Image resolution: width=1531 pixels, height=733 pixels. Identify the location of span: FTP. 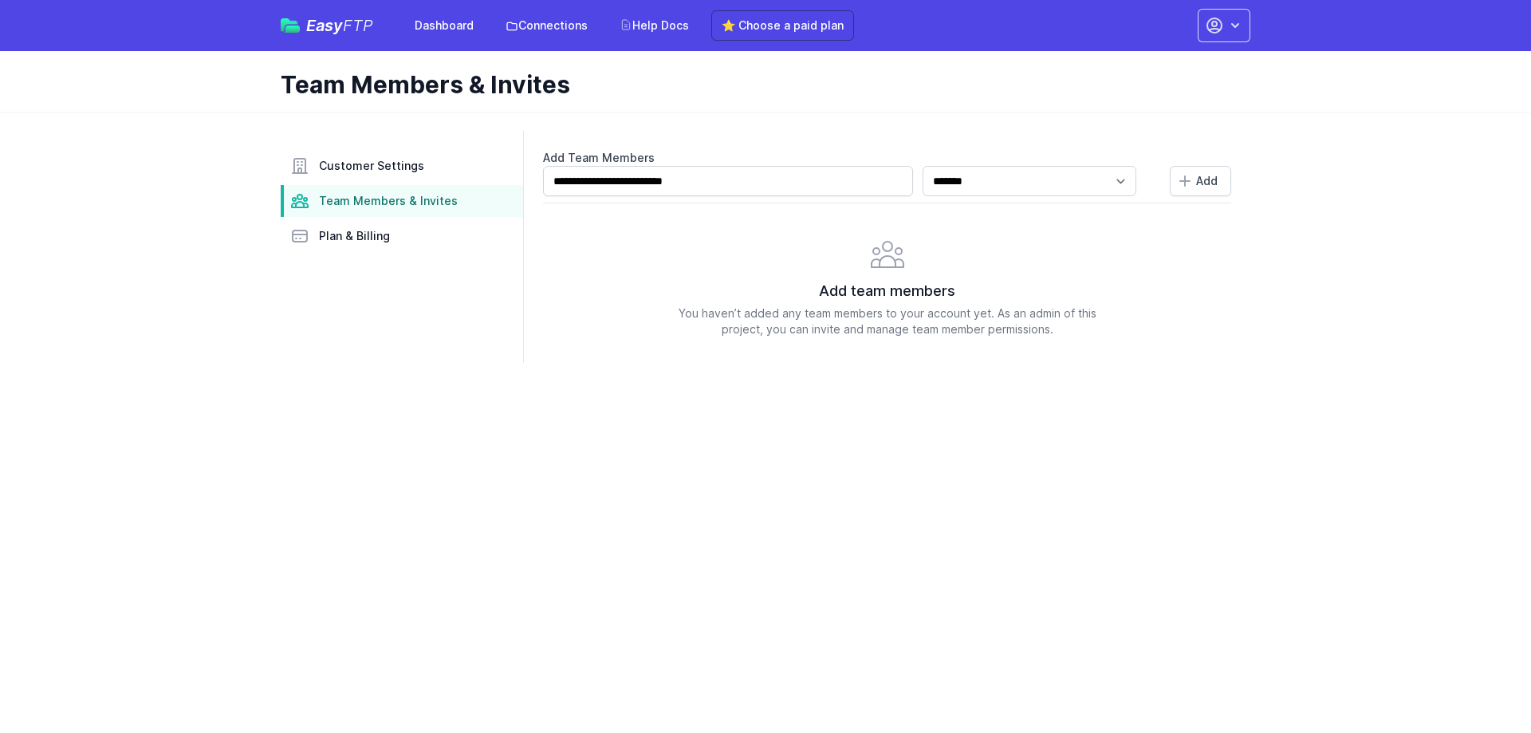
(358, 26).